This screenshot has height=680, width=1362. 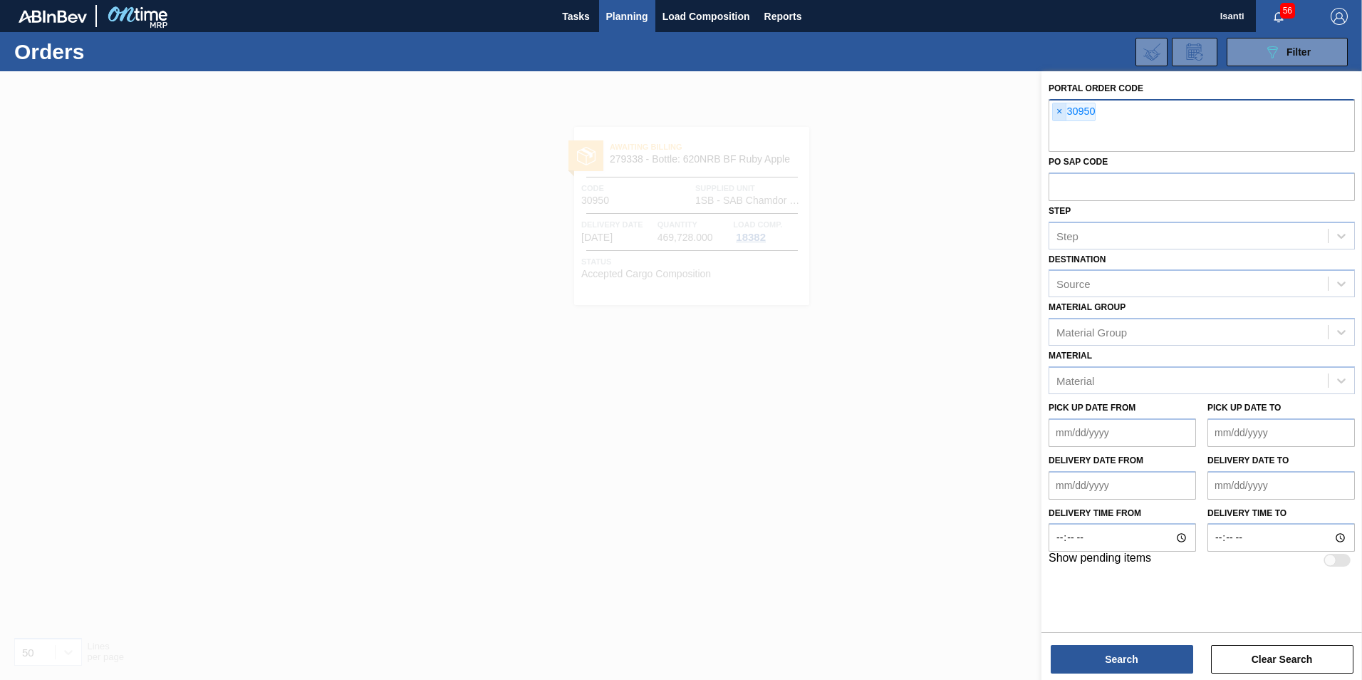 What do you see at coordinates (1074, 284) in the screenshot?
I see `div: Source` at bounding box center [1074, 284].